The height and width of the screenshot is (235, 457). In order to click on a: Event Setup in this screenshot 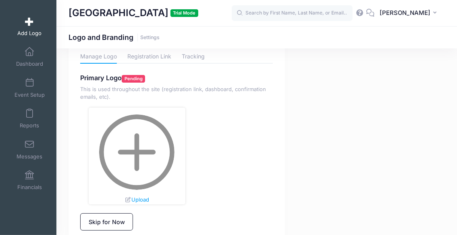, I will do `click(29, 88)`.